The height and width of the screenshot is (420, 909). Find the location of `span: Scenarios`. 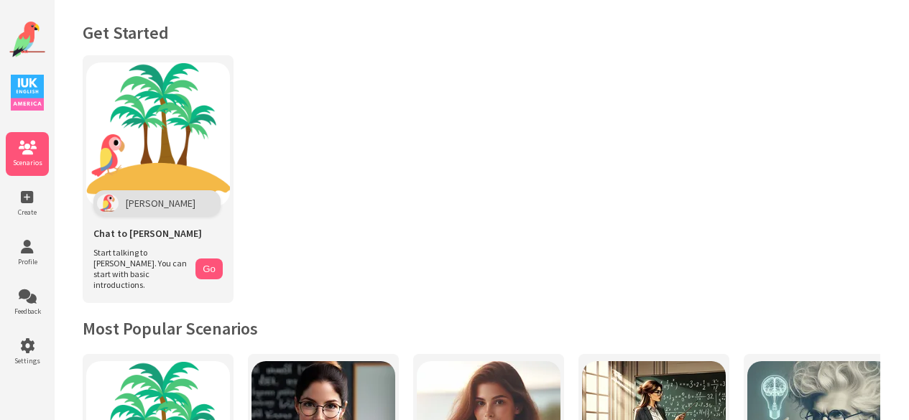

span: Scenarios is located at coordinates (27, 162).